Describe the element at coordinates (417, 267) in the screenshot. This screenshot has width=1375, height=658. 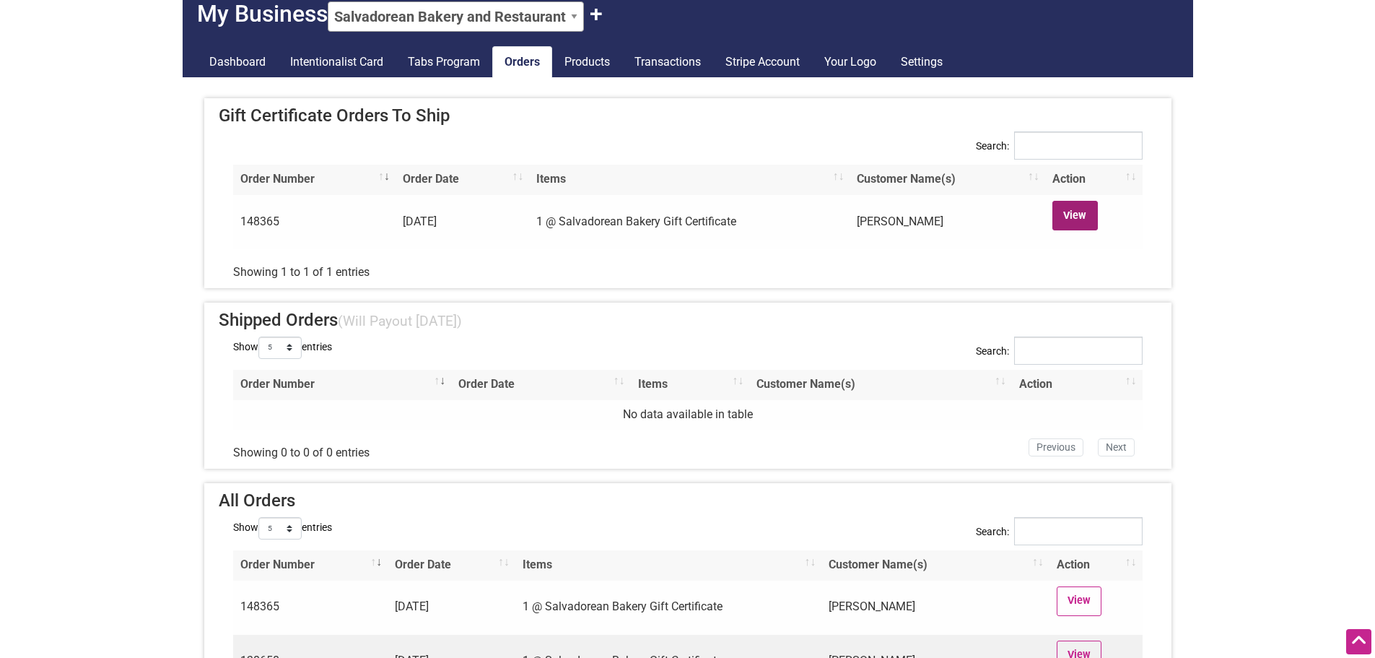
I see `div: Showing 1 to 1 of 1 entries` at that location.